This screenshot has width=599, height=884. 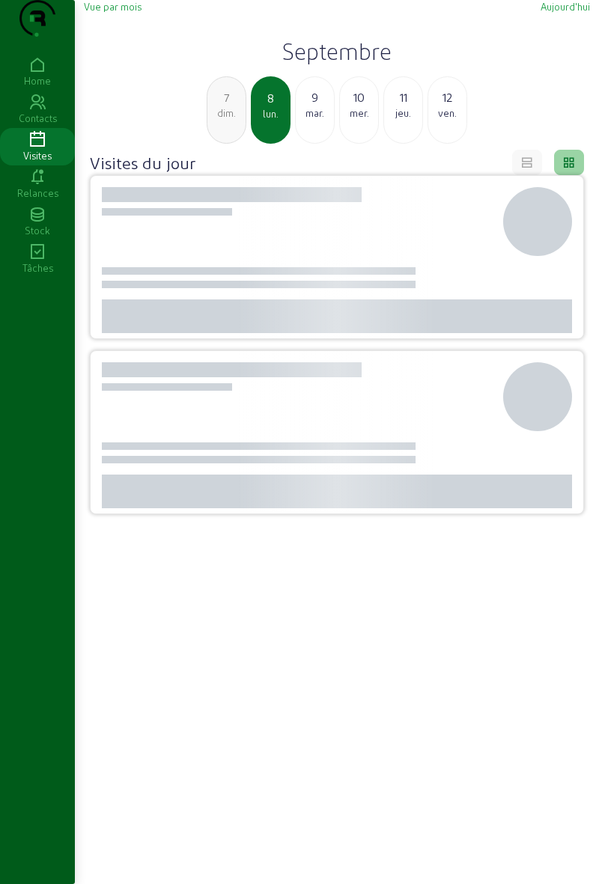 I want to click on div: ven., so click(x=447, y=113).